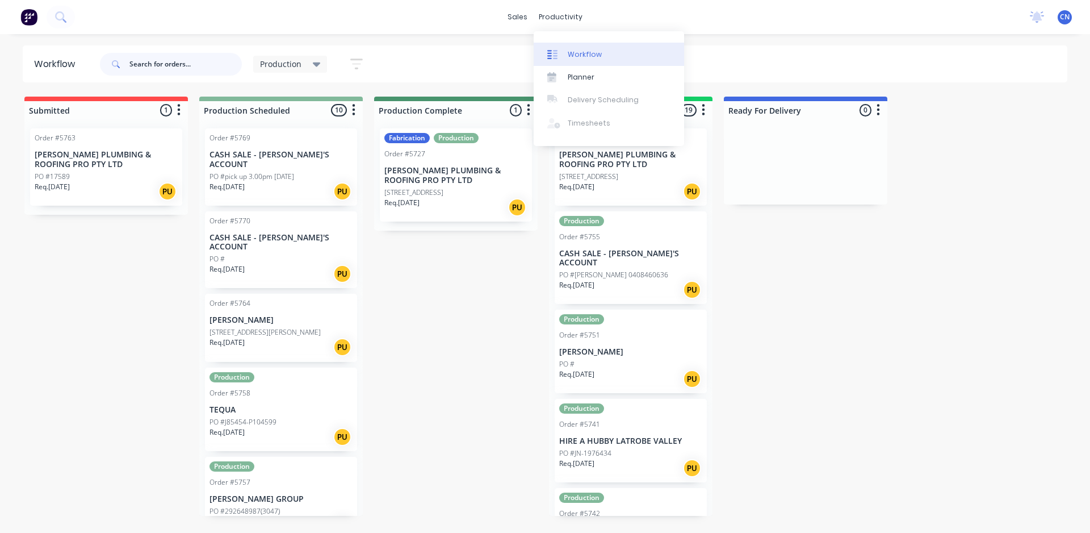 Image resolution: width=1090 pixels, height=533 pixels. What do you see at coordinates (243, 422) in the screenshot?
I see `p: PO #J85454-P104599` at bounding box center [243, 422].